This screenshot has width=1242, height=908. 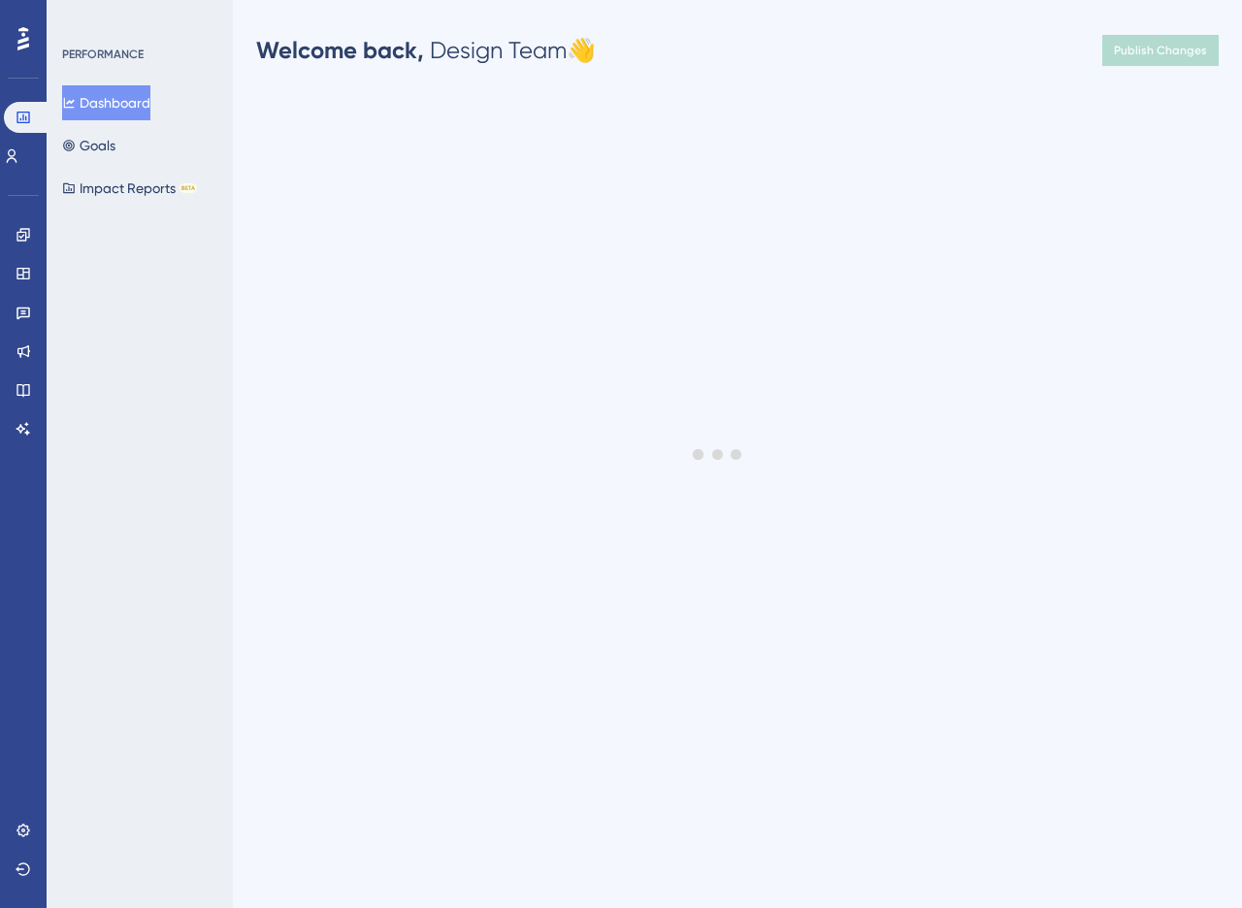 I want to click on button: Impact ReportsBETA, so click(x=129, y=188).